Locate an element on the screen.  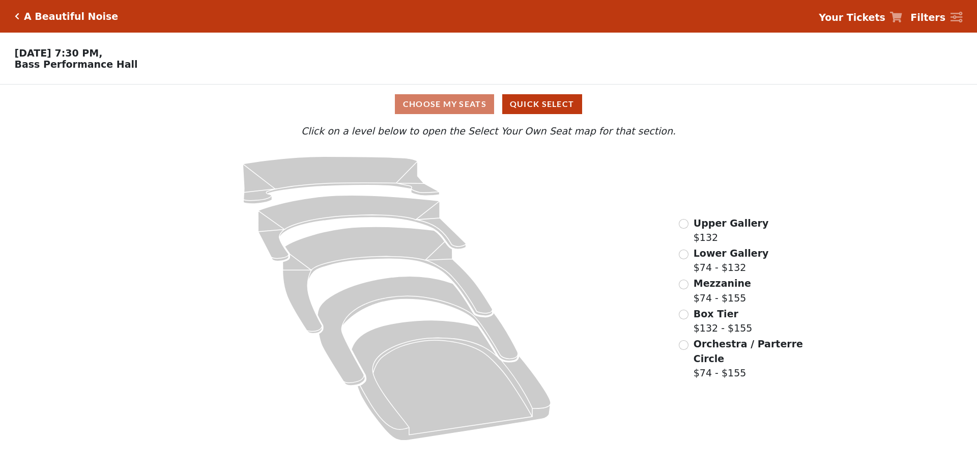
path: Upper Gallery - Seats Available: 163 is located at coordinates (341, 180).